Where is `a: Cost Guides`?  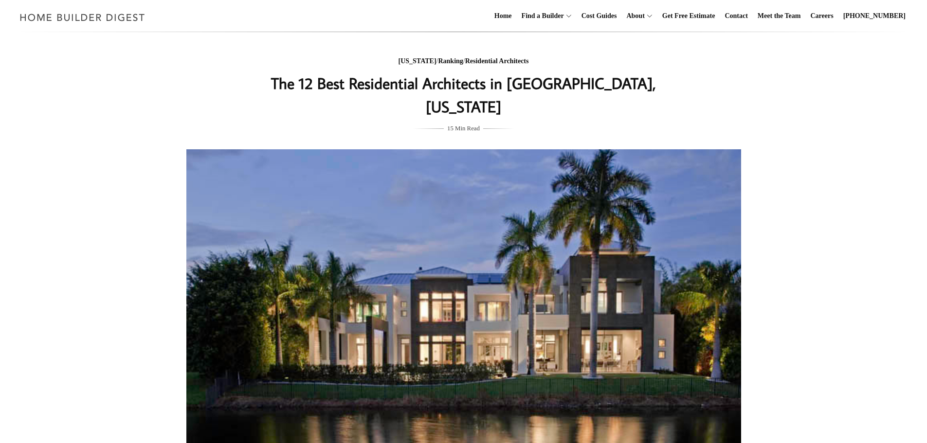
a: Cost Guides is located at coordinates (599, 16).